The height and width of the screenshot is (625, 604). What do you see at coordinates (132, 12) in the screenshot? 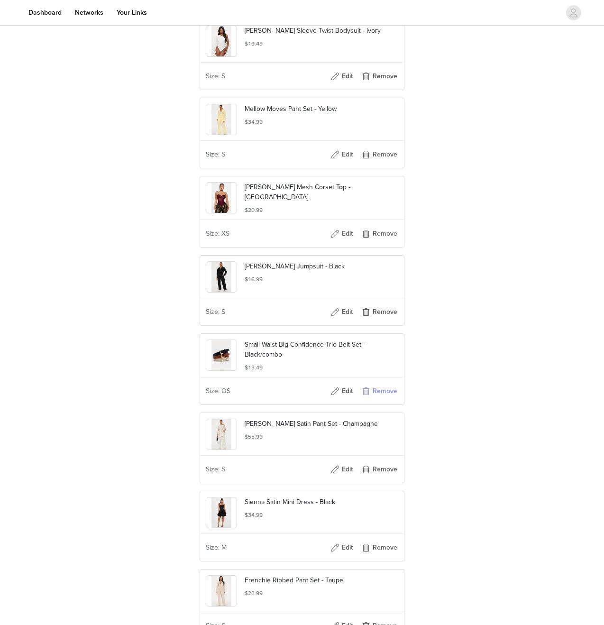
I see `a: Your Links` at bounding box center [132, 12].